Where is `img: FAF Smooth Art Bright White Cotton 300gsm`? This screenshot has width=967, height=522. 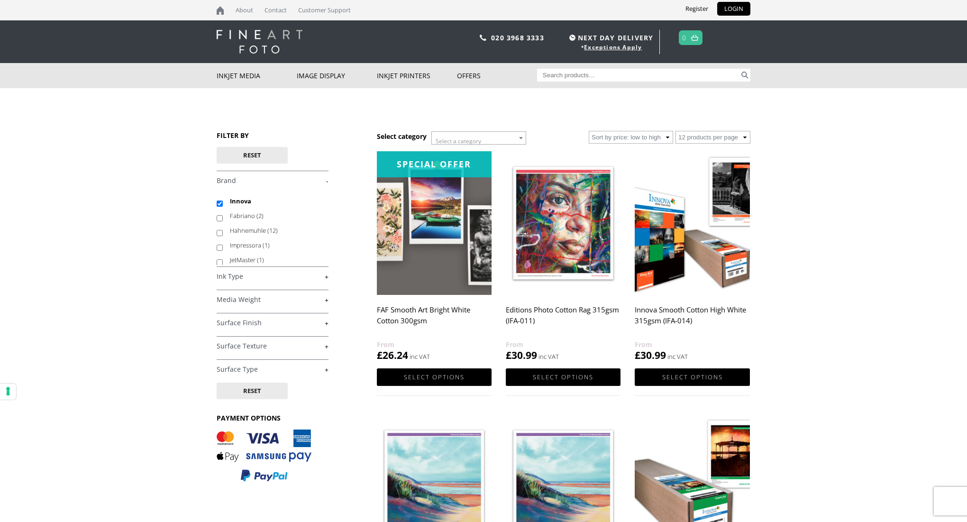 img: FAF Smooth Art Bright White Cotton 300gsm is located at coordinates (434, 223).